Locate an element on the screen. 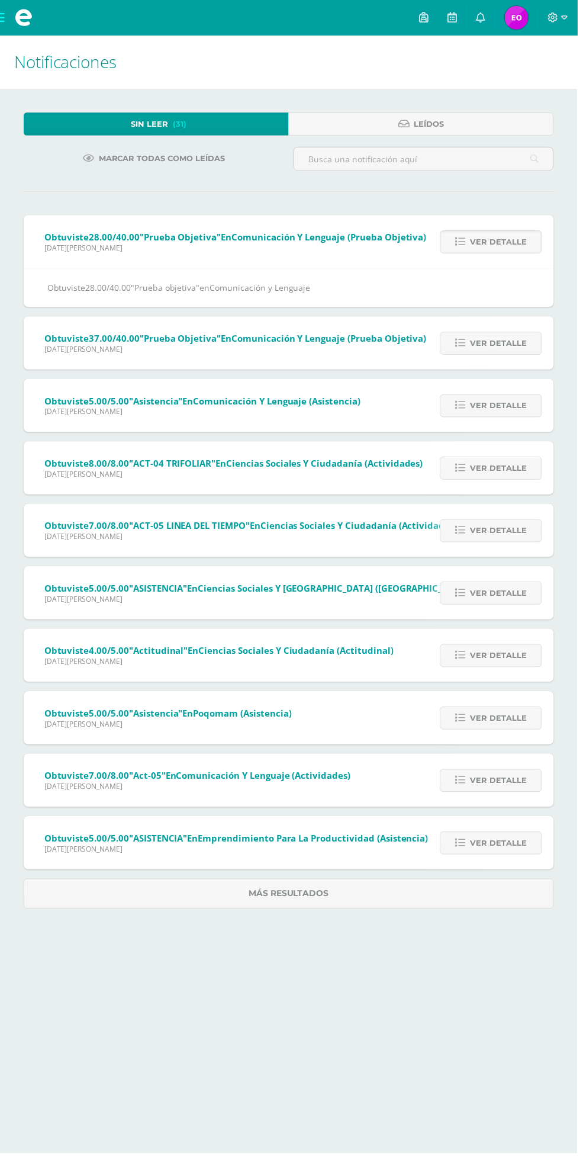 This screenshot has width=580, height=1159. div: Obtuviste en is located at coordinates (290, 289).